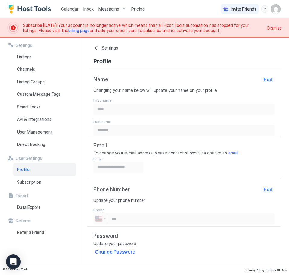  I want to click on a: Inbox, so click(88, 9).